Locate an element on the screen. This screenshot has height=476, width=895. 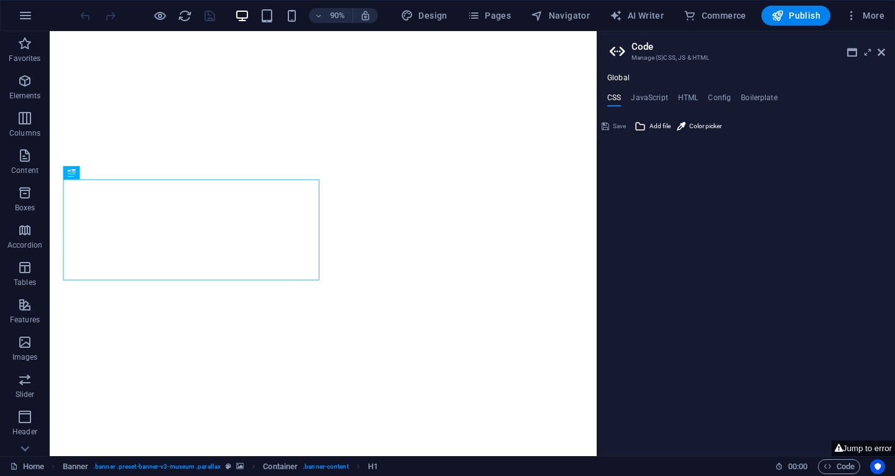
h4: Config is located at coordinates (719, 100).